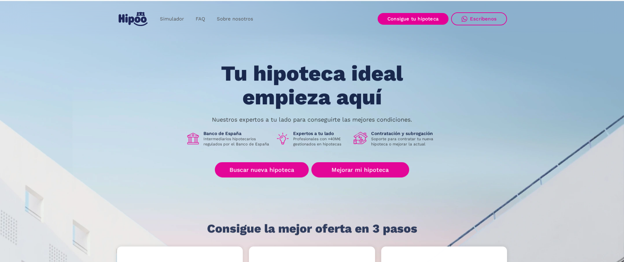 Image resolution: width=624 pixels, height=262 pixels. I want to click on p: Profesionales con +40M€ gestionados en hipotecas, so click(321, 142).